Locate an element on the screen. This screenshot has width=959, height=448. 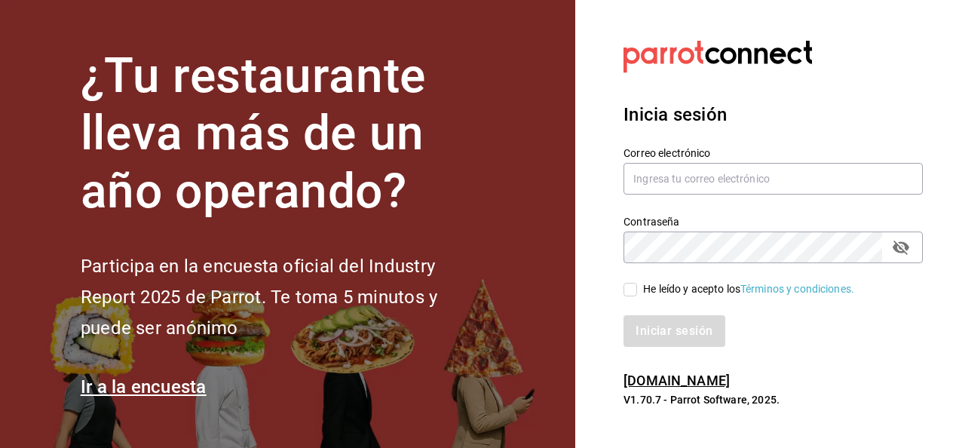
button: passwordField is located at coordinates (901, 247).